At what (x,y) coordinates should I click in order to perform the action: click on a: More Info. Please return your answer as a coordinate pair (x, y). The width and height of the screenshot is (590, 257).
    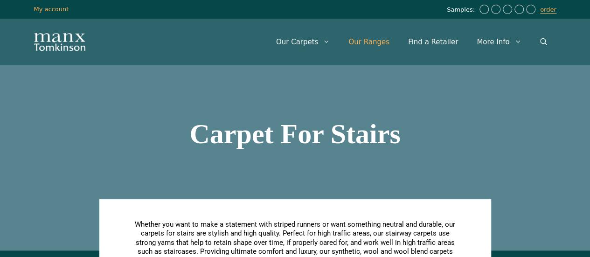
    Looking at the image, I should click on (498, 42).